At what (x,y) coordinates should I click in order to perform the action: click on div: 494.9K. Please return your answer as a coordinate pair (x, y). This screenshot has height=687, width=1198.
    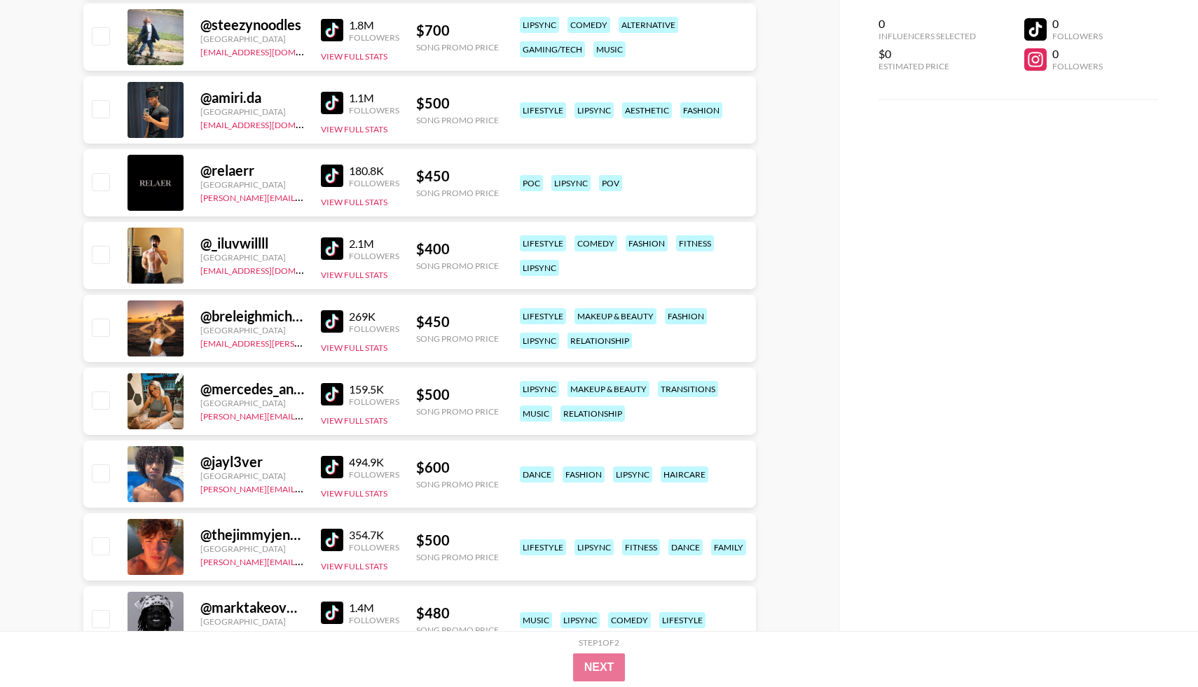
    Looking at the image, I should click on (374, 462).